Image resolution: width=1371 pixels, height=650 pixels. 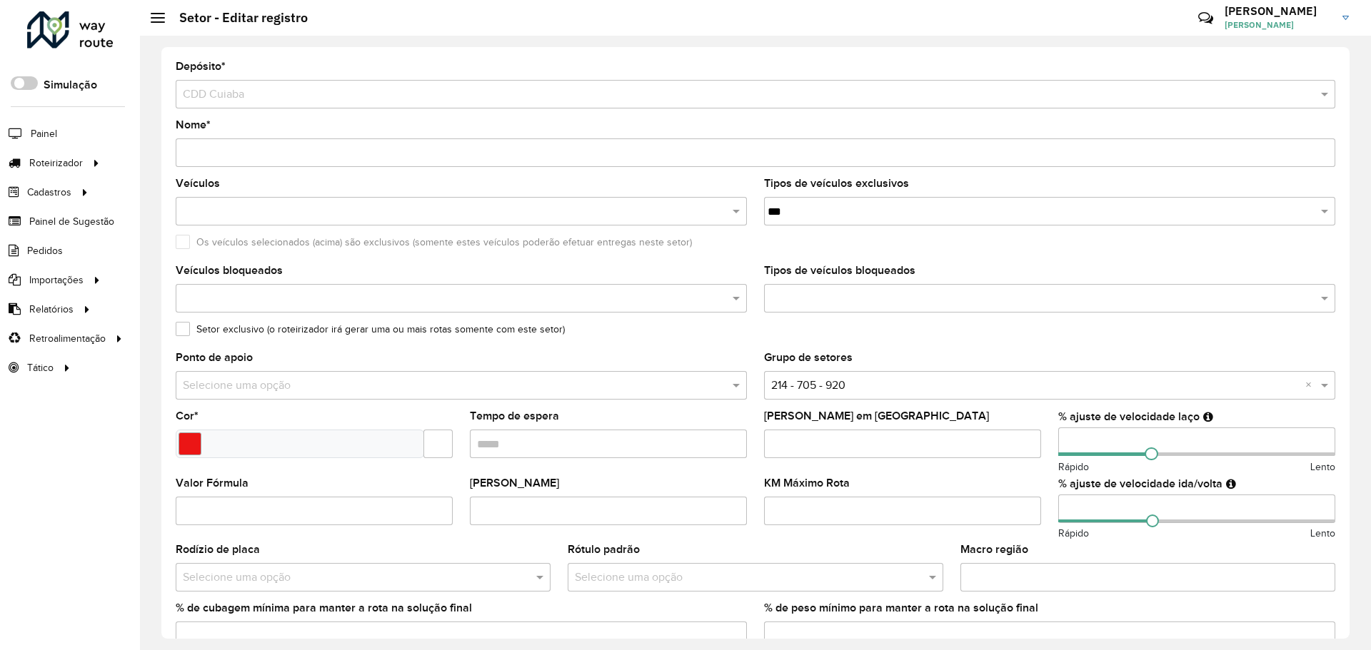 I want to click on label: Depósito, so click(x=201, y=66).